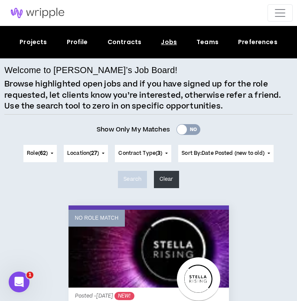 The height and width of the screenshot is (301, 297). I want to click on button: Contract Type(3), so click(143, 154).